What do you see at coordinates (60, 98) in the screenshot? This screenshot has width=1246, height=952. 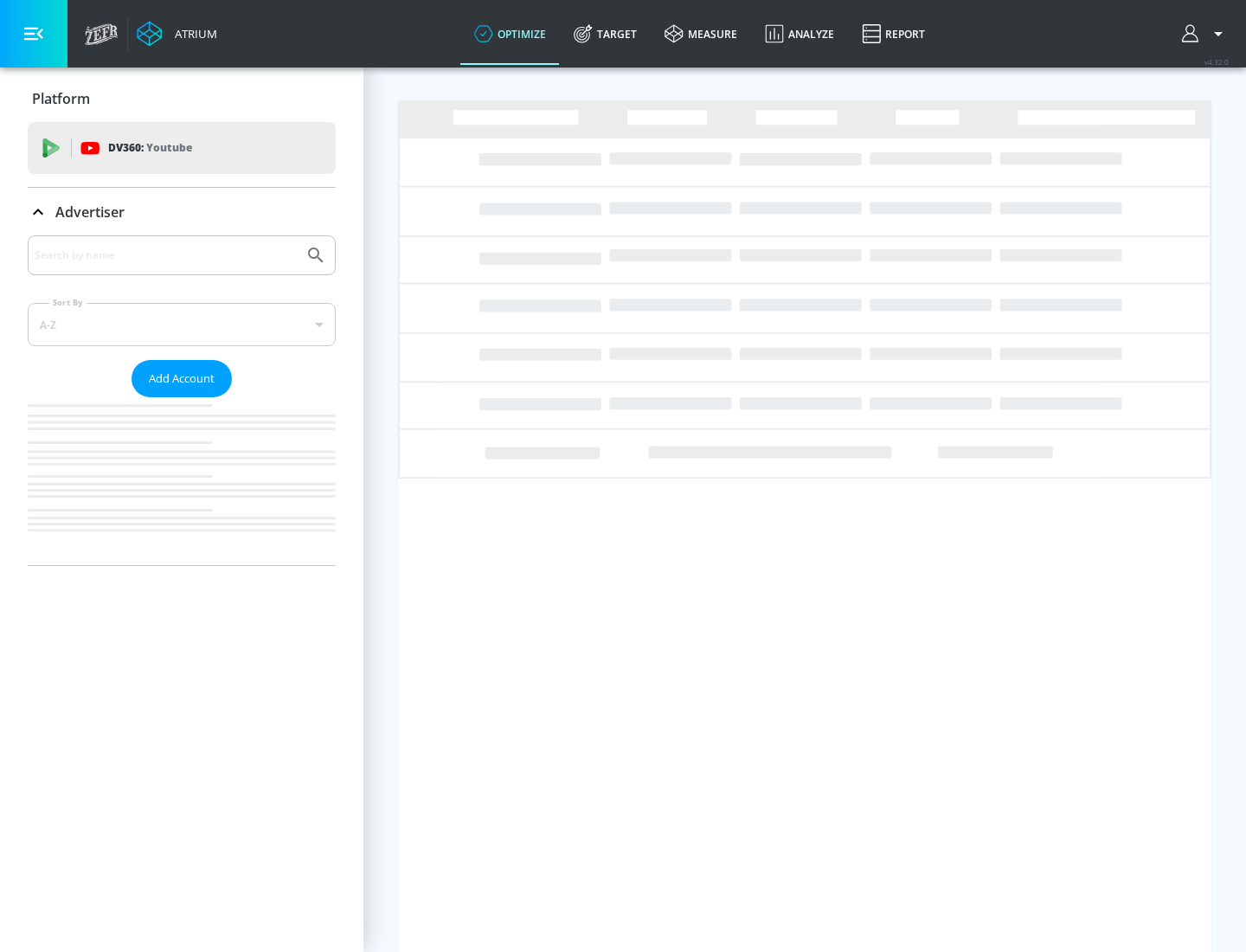 I see `p: Platform` at bounding box center [60, 98].